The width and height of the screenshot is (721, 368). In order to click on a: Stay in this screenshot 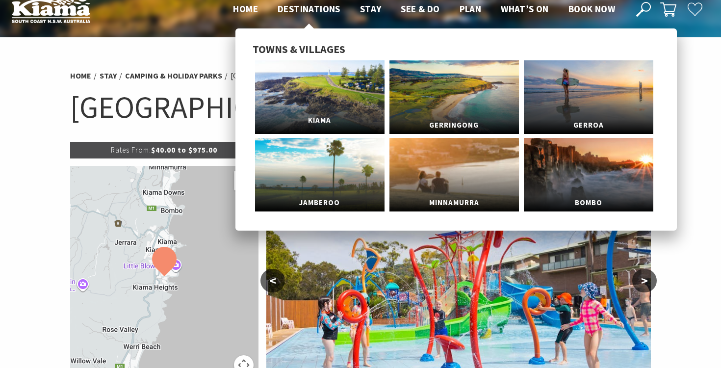, I will do `click(108, 76)`.